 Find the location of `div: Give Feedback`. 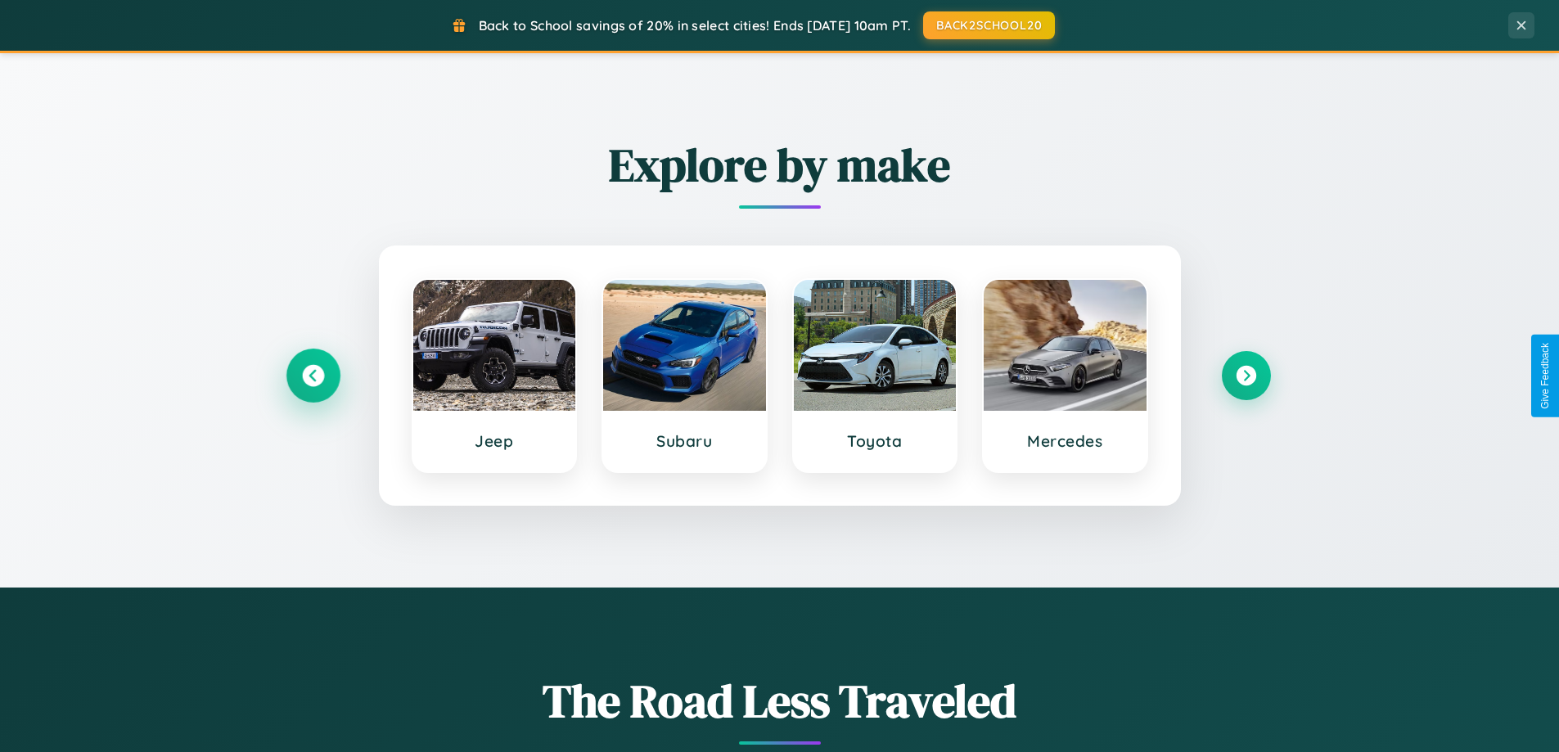

div: Give Feedback is located at coordinates (1545, 376).